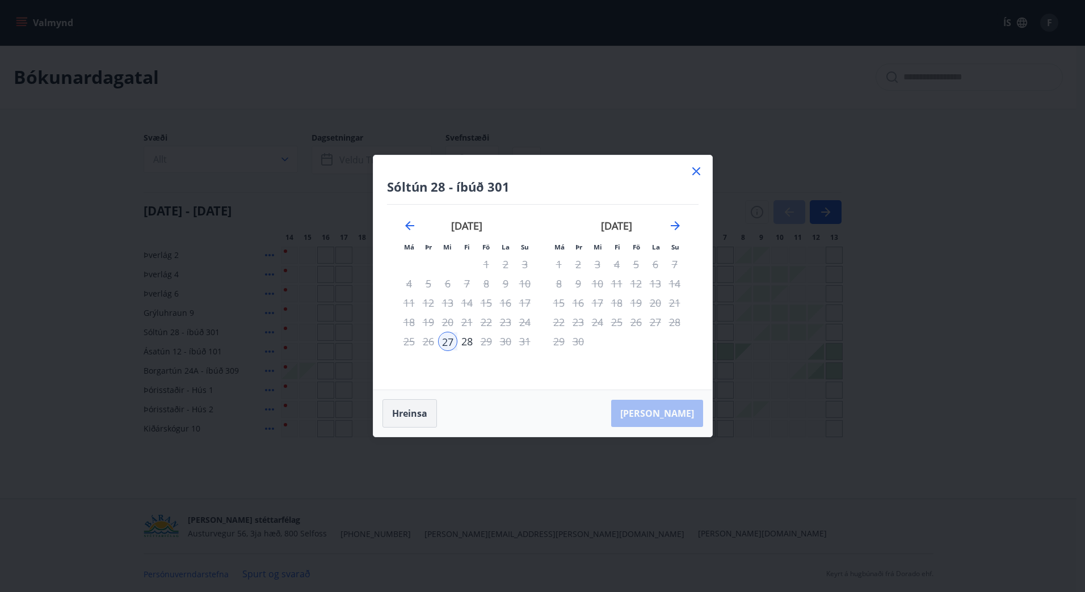  I want to click on td: Not available. þriðjudagur, 23. september 2025, so click(578, 322).